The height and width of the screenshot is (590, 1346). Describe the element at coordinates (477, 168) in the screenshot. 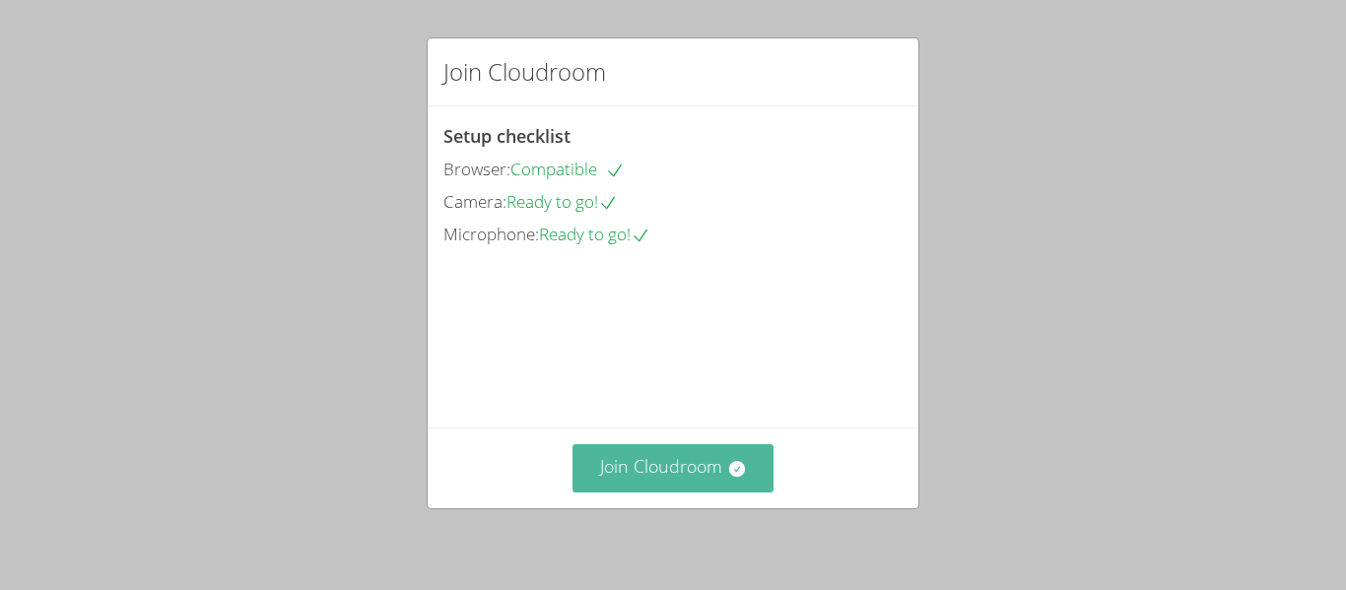

I see `span: Browser:` at that location.